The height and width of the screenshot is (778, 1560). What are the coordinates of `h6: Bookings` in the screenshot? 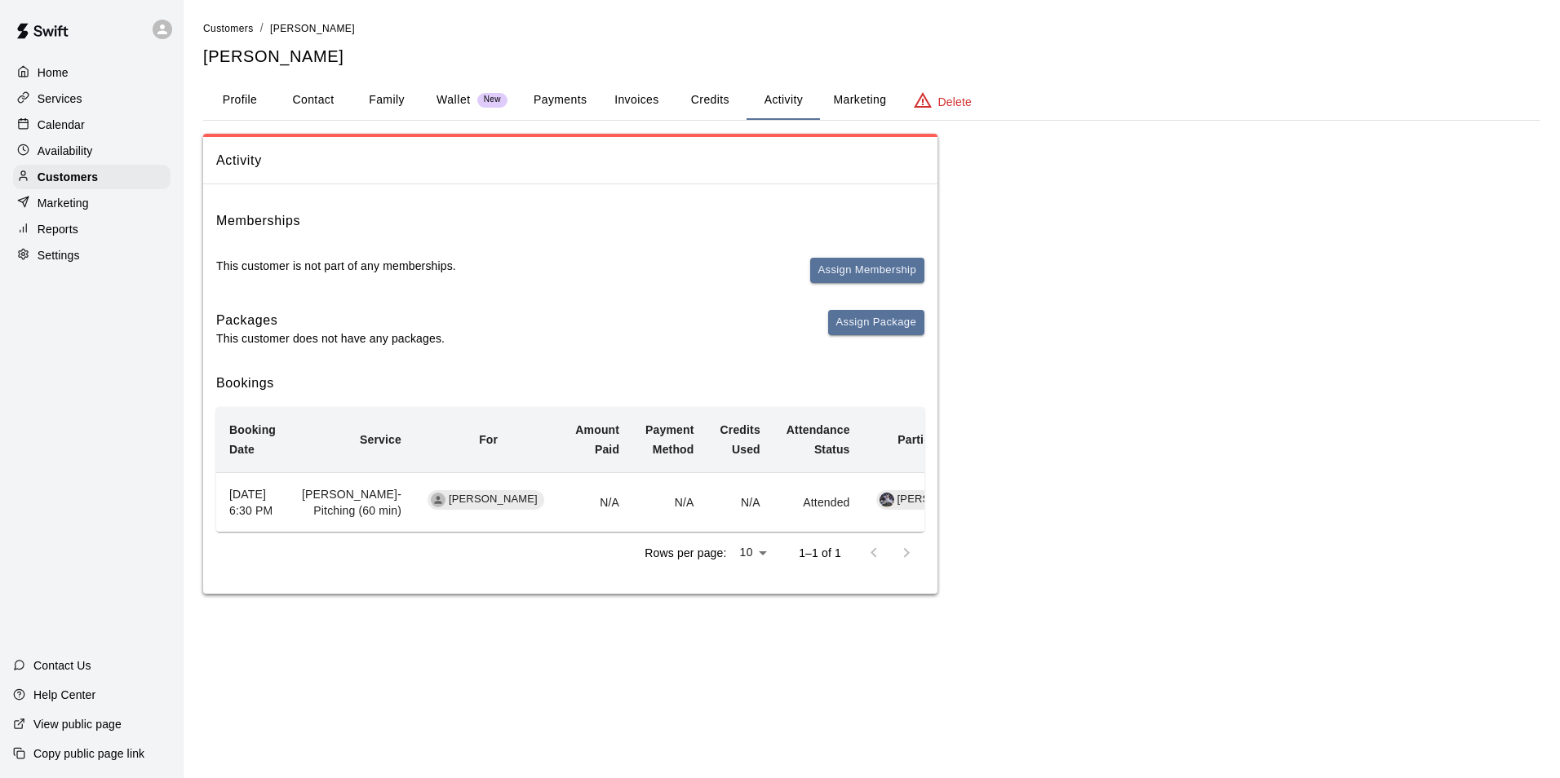 It's located at (570, 383).